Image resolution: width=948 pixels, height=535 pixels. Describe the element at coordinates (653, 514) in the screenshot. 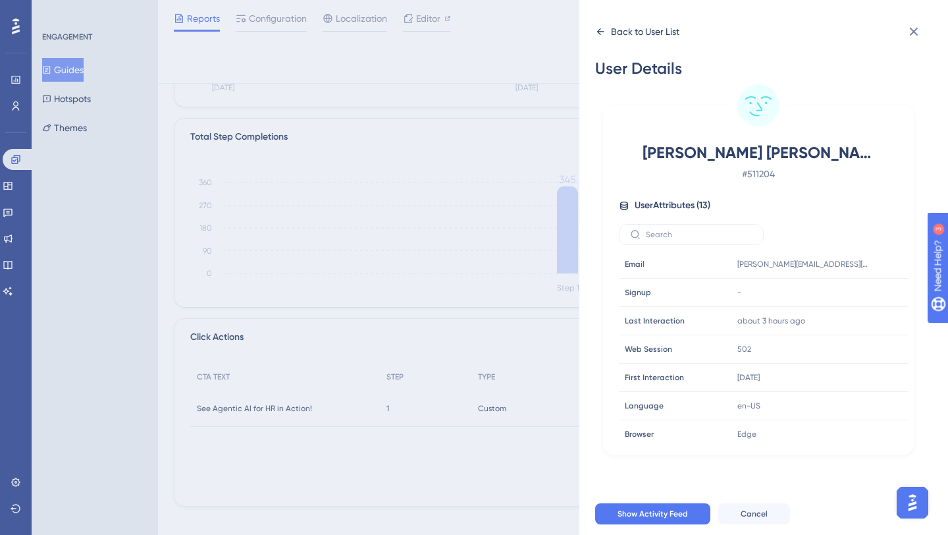

I see `span: Show Activity Feed` at that location.